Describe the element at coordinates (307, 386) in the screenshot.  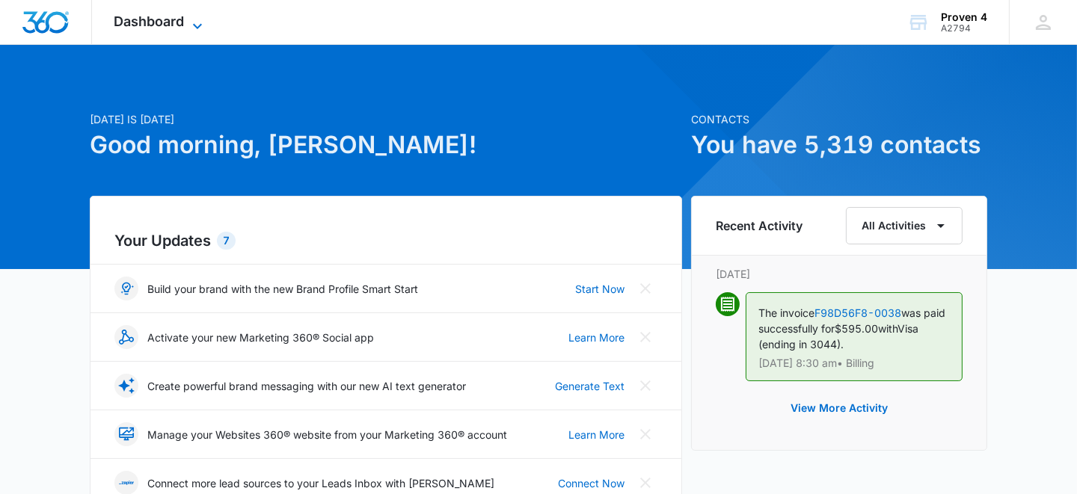
I see `p: Create powerful brand messaging with our new AI text generator` at that location.